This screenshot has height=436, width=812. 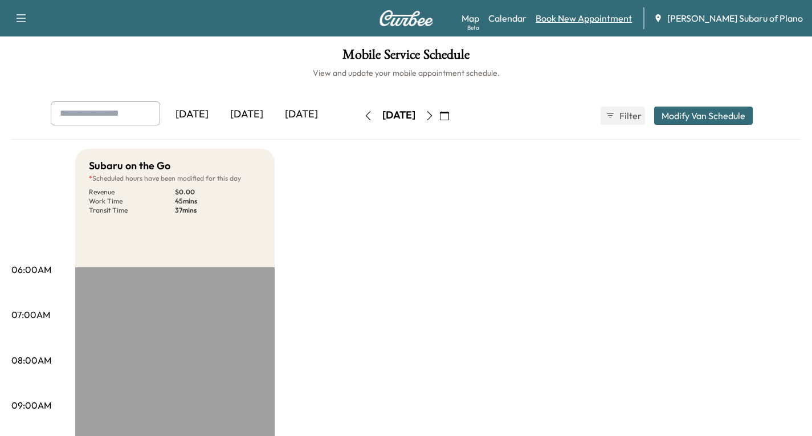 What do you see at coordinates (31, 405) in the screenshot?
I see `p: 09:00AM` at bounding box center [31, 405].